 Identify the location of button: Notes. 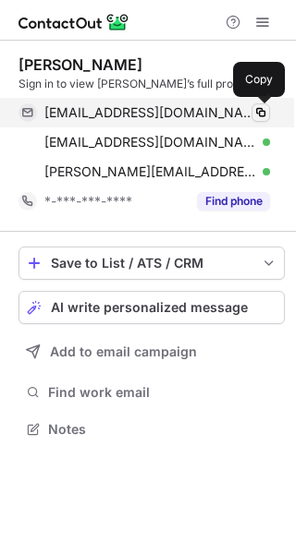
(152, 430).